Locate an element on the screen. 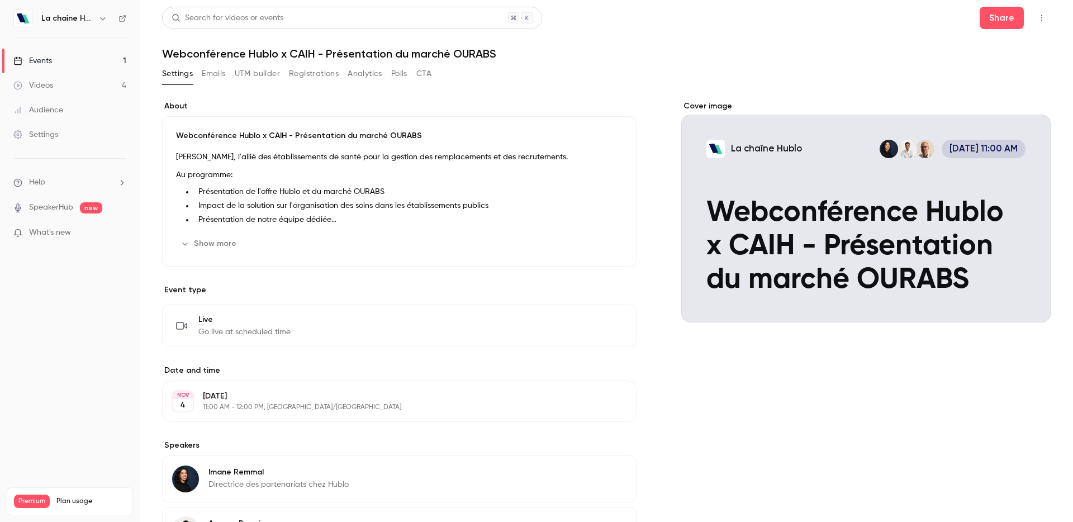 This screenshot has height=522, width=1073. li: Présentation de notre équipe dédiée is located at coordinates (408, 220).